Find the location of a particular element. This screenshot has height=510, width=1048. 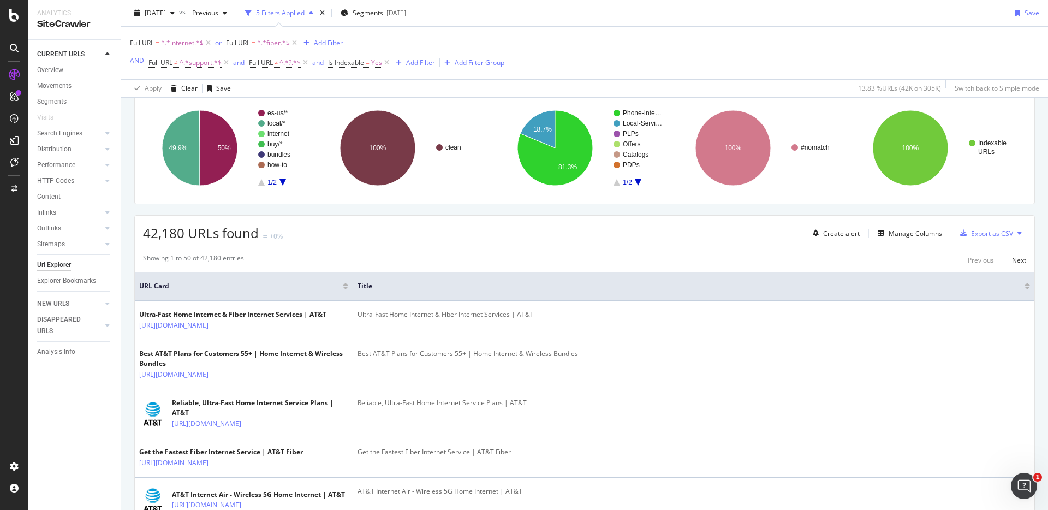

span: ^.*fiber.*$ is located at coordinates (274, 43).